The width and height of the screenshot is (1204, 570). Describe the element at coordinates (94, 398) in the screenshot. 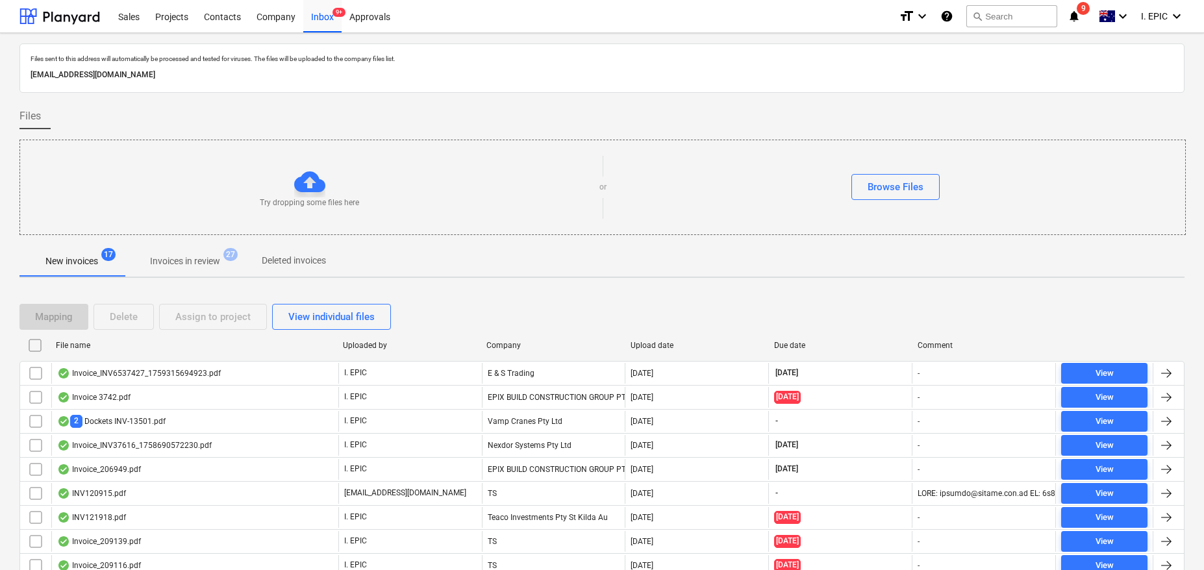

I see `div: Invoice 3742.pdf` at that location.